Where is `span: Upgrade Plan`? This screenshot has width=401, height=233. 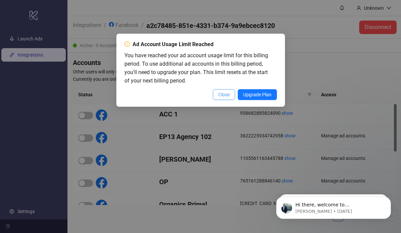 span: Upgrade Plan is located at coordinates (257, 95).